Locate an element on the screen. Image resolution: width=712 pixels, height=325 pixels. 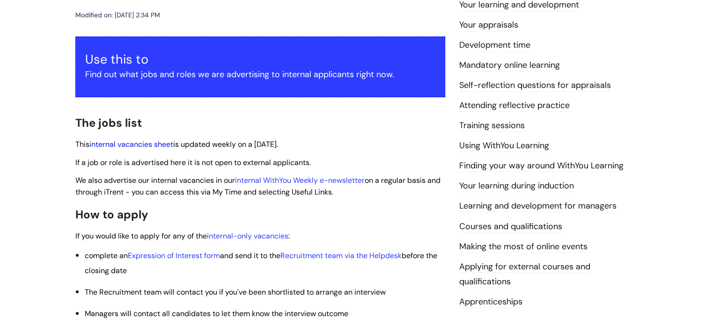
a: internal WithYou Weekly e-newsletter is located at coordinates (300, 180).